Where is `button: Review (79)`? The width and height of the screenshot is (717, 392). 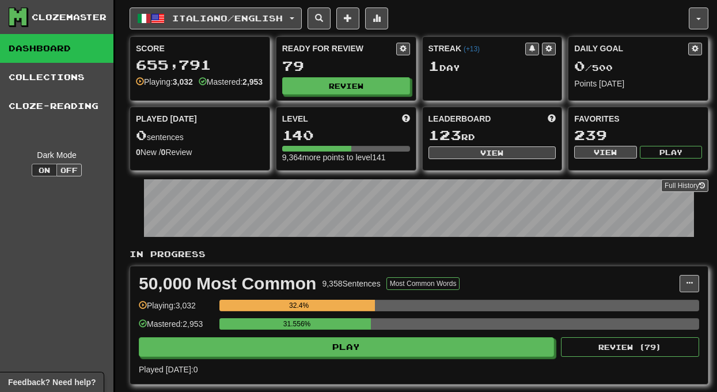
button: Review (79) is located at coordinates (630, 347).